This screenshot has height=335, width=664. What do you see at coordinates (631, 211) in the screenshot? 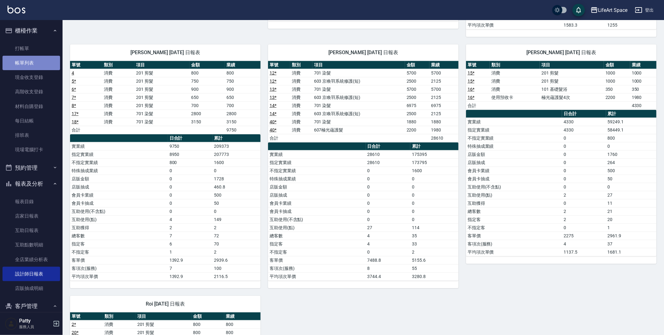
I see `td: 21` at bounding box center [631, 211].